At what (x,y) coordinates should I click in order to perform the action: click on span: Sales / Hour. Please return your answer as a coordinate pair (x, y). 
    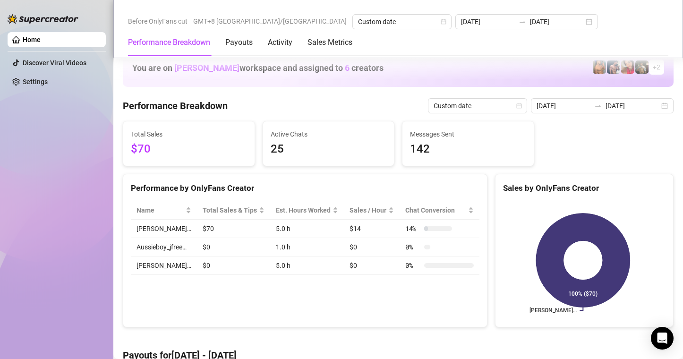
    Looking at the image, I should click on (368, 210).